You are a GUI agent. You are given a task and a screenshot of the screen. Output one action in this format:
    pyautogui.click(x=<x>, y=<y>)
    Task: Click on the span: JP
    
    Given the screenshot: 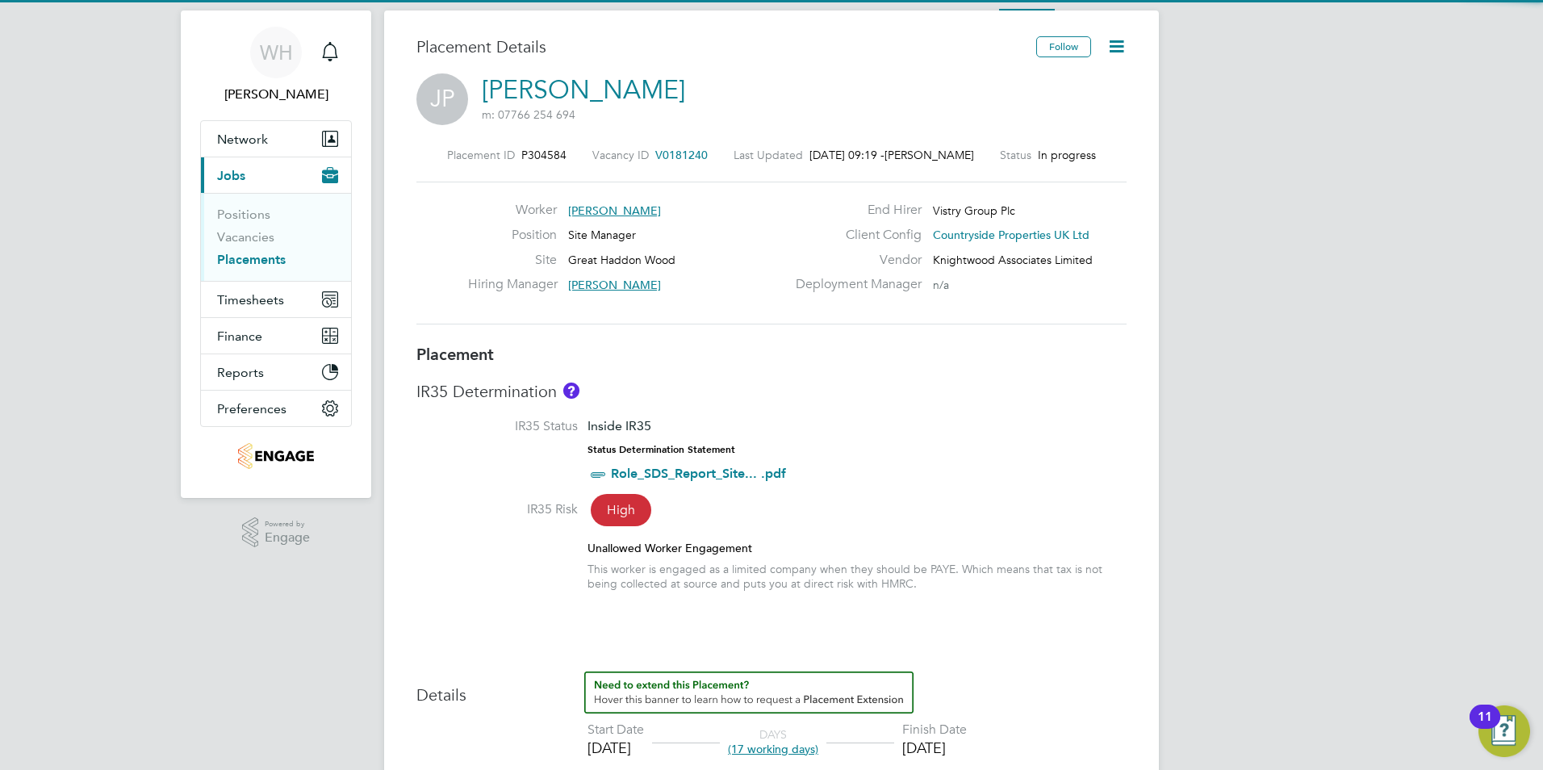 What is the action you would take?
    pyautogui.click(x=442, y=99)
    